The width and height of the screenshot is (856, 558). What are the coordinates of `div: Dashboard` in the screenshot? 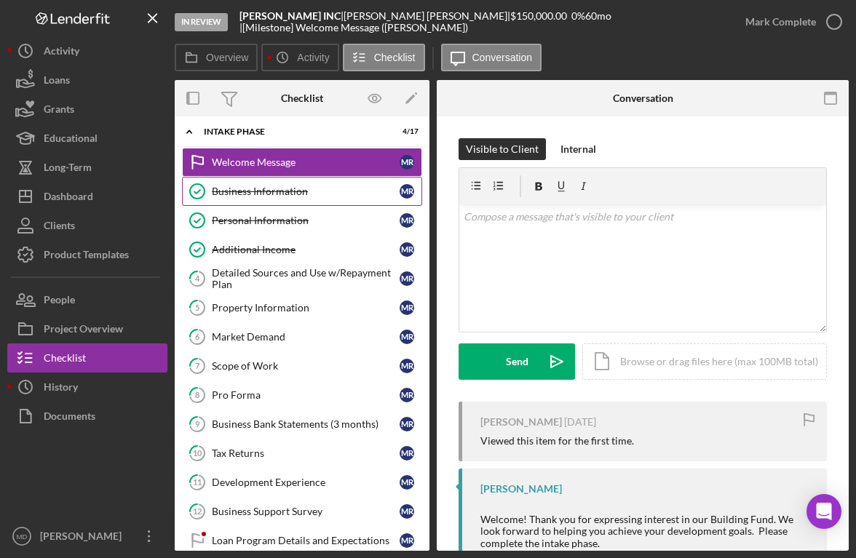 It's located at (68, 198).